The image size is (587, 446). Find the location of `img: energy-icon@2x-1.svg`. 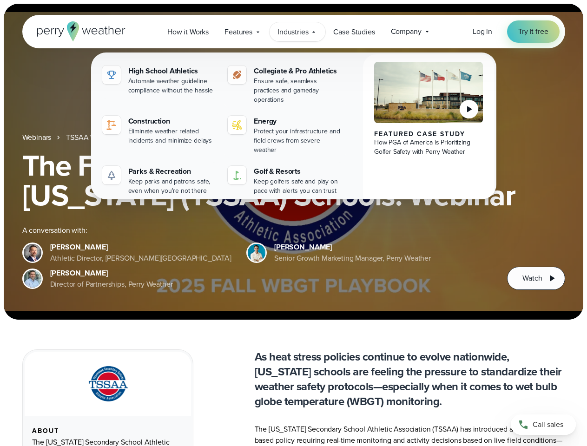

img: energy-icon@2x-1.svg is located at coordinates (237, 125).